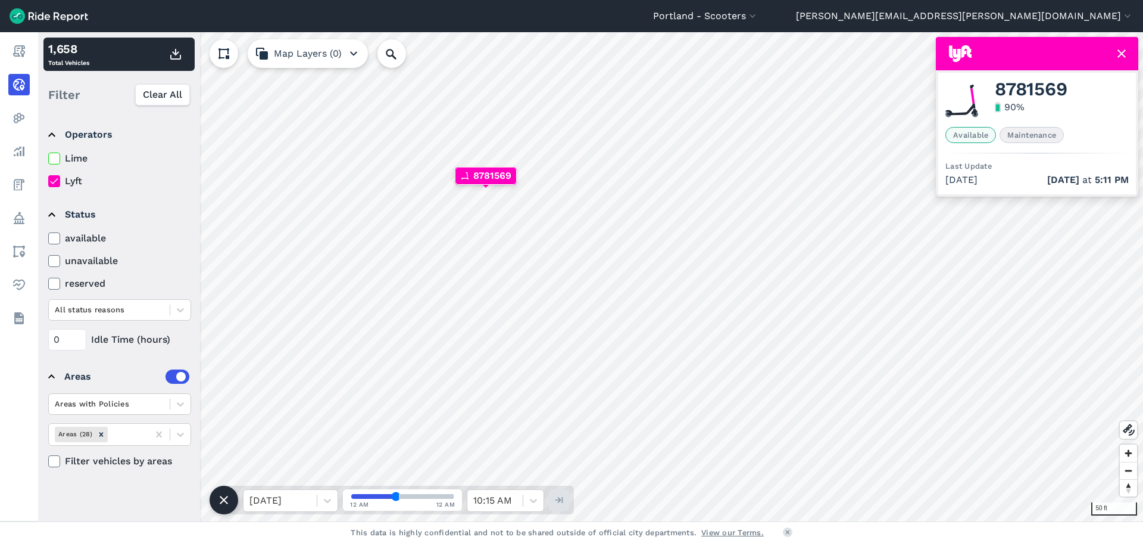 The height and width of the screenshot is (543, 1143). What do you see at coordinates (961, 54) in the screenshot?
I see `img: Lyft` at bounding box center [961, 54].